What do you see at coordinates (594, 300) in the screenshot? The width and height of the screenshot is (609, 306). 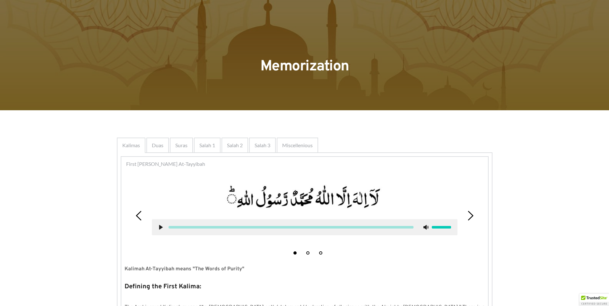 I see `div: TrustedSite Certified` at bounding box center [594, 300].